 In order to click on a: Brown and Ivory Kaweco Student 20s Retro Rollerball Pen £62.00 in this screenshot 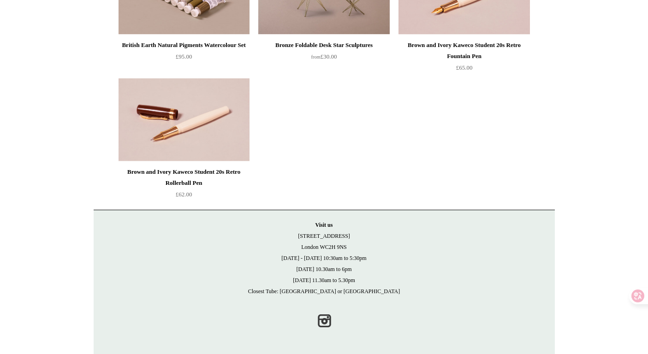, I will do `click(184, 186)`.